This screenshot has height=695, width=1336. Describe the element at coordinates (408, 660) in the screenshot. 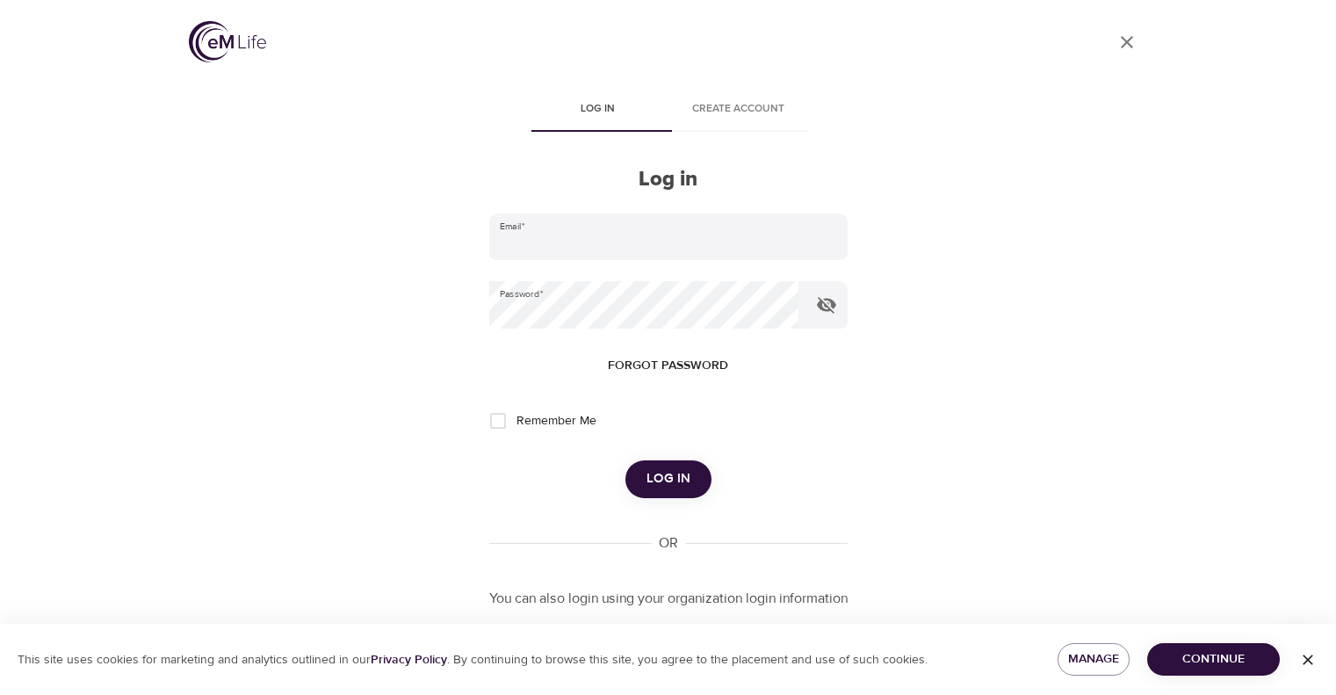

I see `a: Privacy Policy` at that location.